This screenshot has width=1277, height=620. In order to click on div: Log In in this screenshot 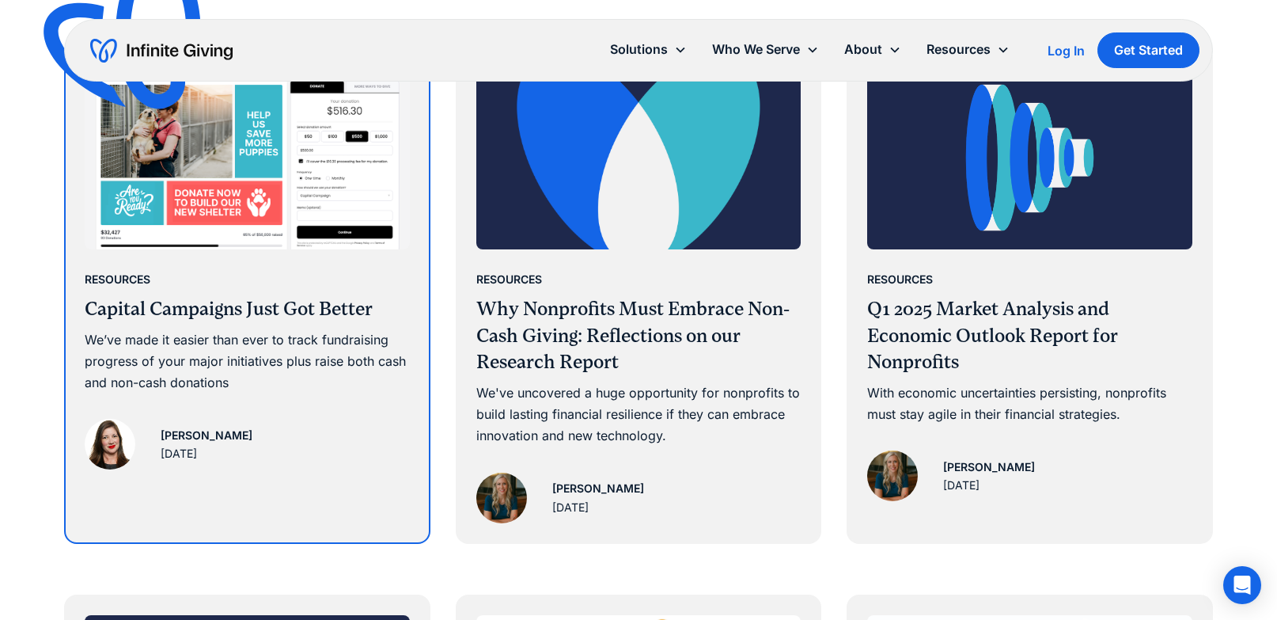, I will do `click(1066, 51)`.